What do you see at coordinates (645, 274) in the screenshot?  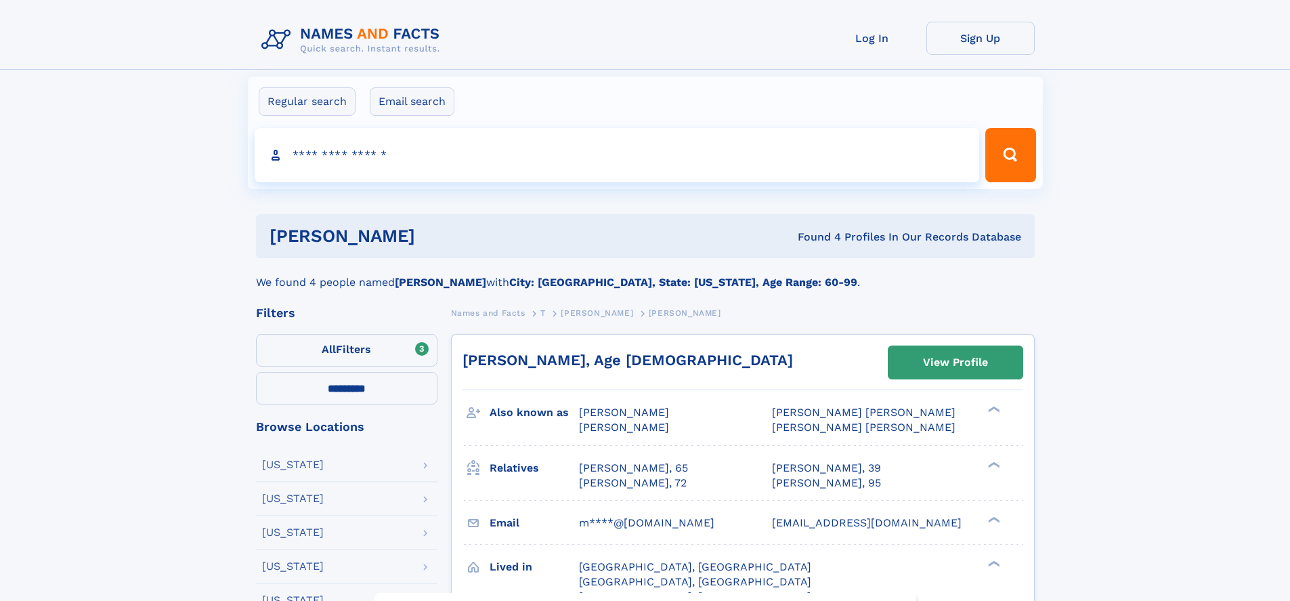 I see `div: We found 4 people named with .` at bounding box center [645, 274].